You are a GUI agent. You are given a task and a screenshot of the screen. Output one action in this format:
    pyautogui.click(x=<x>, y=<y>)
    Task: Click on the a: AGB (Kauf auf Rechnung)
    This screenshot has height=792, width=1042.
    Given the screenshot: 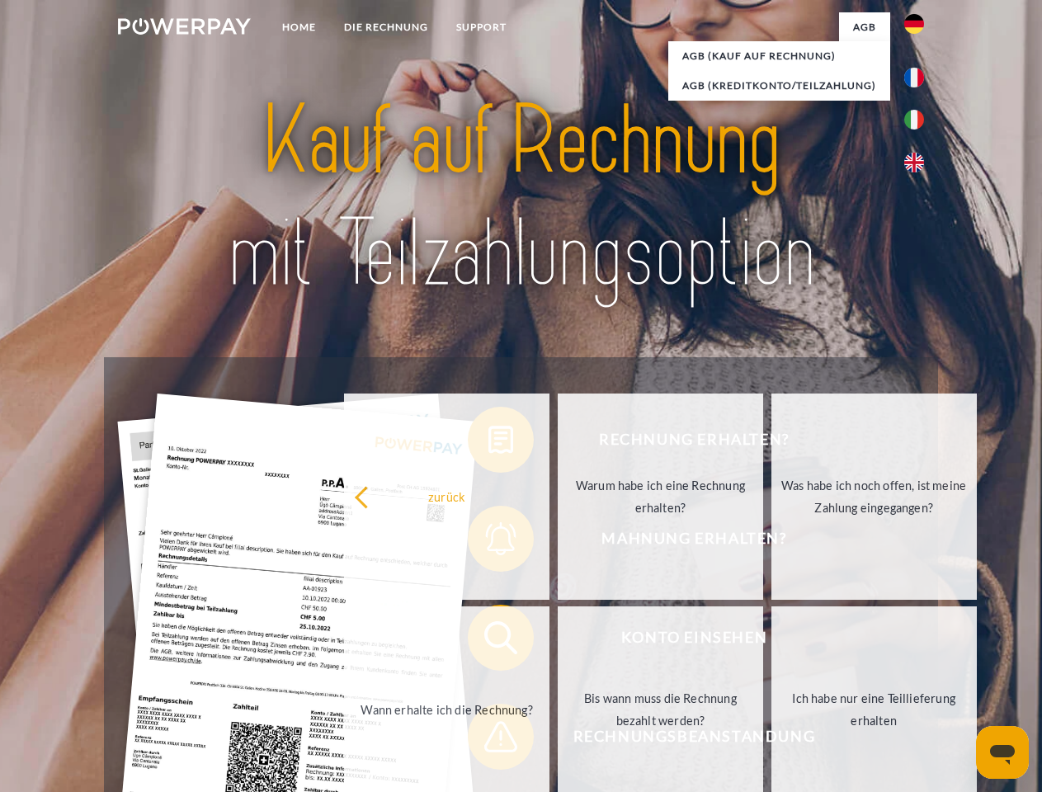 What is the action you would take?
    pyautogui.click(x=779, y=56)
    